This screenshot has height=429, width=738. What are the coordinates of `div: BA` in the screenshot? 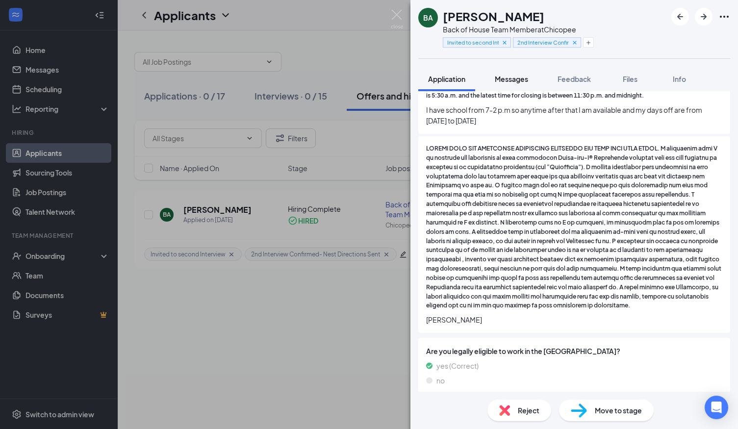 It's located at (428, 18).